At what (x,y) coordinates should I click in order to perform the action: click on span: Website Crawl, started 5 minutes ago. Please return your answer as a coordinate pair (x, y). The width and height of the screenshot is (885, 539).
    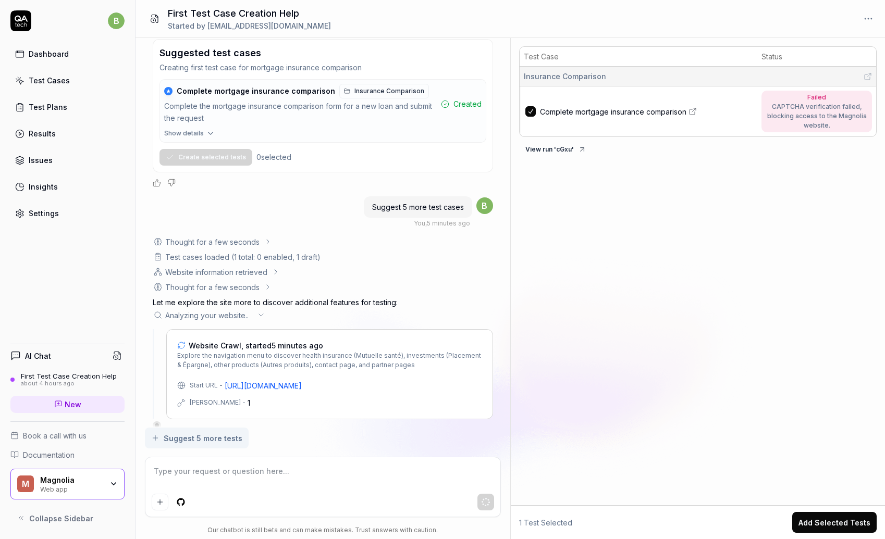
    Looking at the image, I should click on (256, 346).